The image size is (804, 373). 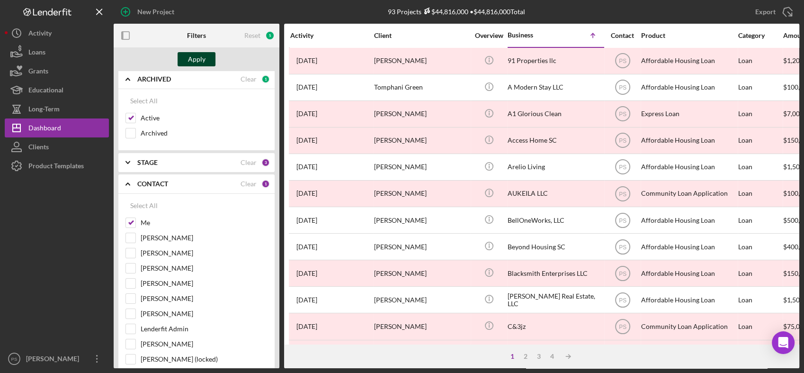 What do you see at coordinates (40, 34) in the screenshot?
I see `div: Activity` at bounding box center [40, 34].